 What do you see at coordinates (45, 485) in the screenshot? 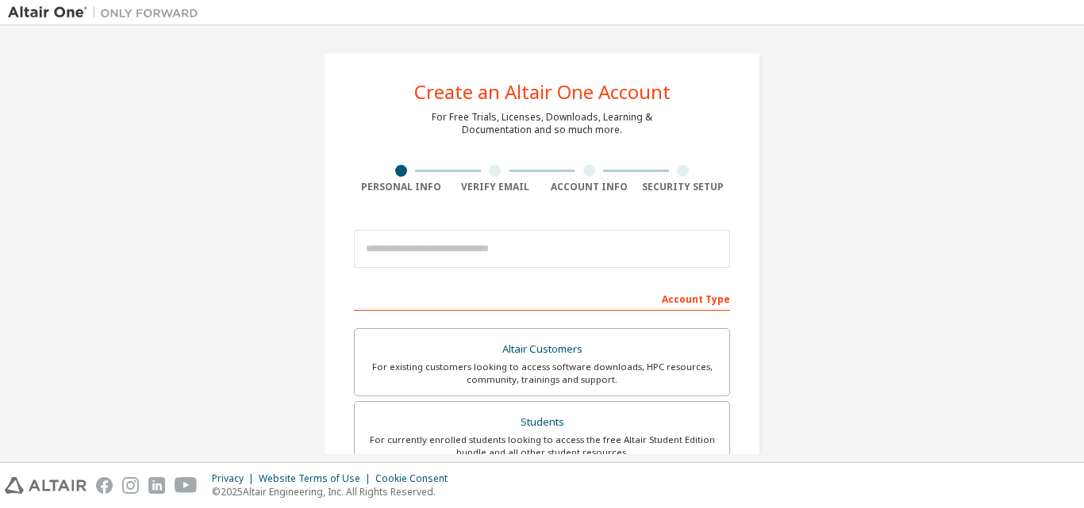
I see `img: altair_logo.svg` at bounding box center [45, 485].